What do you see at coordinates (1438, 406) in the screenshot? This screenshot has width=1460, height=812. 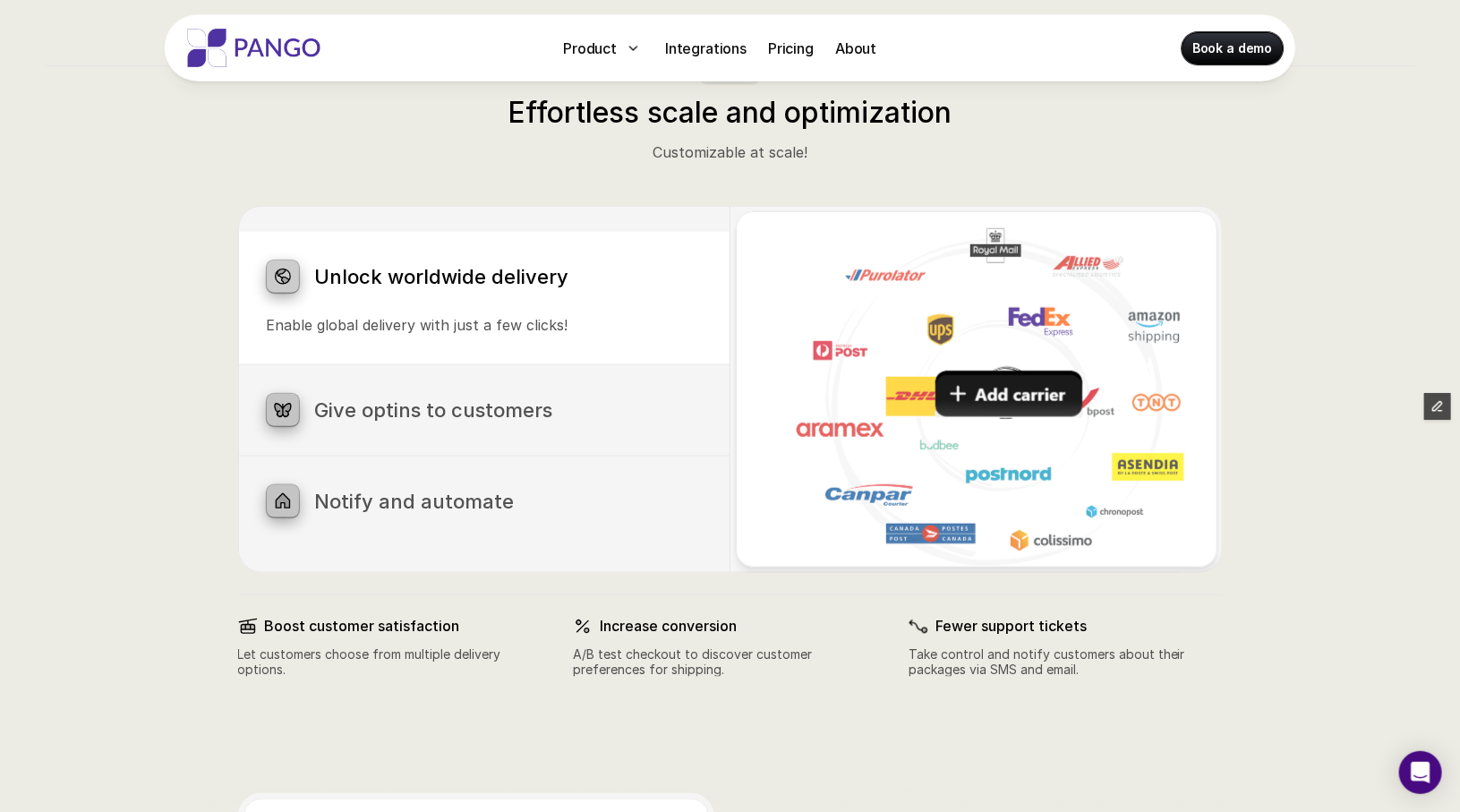 I see `button: Edit Framer Content` at bounding box center [1438, 406].